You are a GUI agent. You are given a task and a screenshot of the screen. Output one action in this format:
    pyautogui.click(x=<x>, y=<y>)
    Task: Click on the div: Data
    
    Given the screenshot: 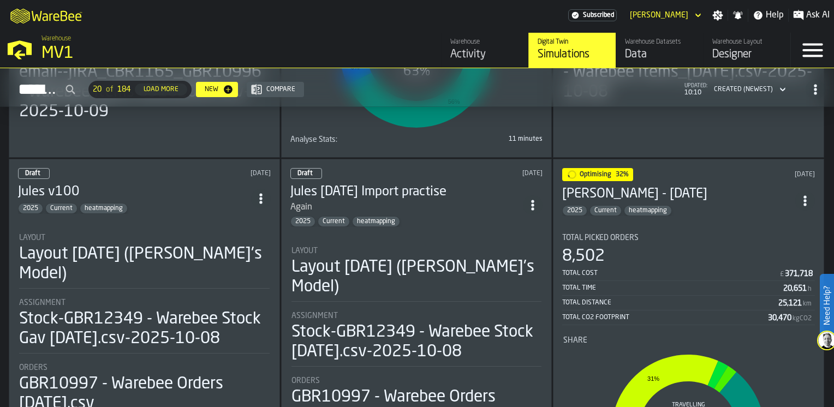 What is the action you would take?
    pyautogui.click(x=659, y=55)
    